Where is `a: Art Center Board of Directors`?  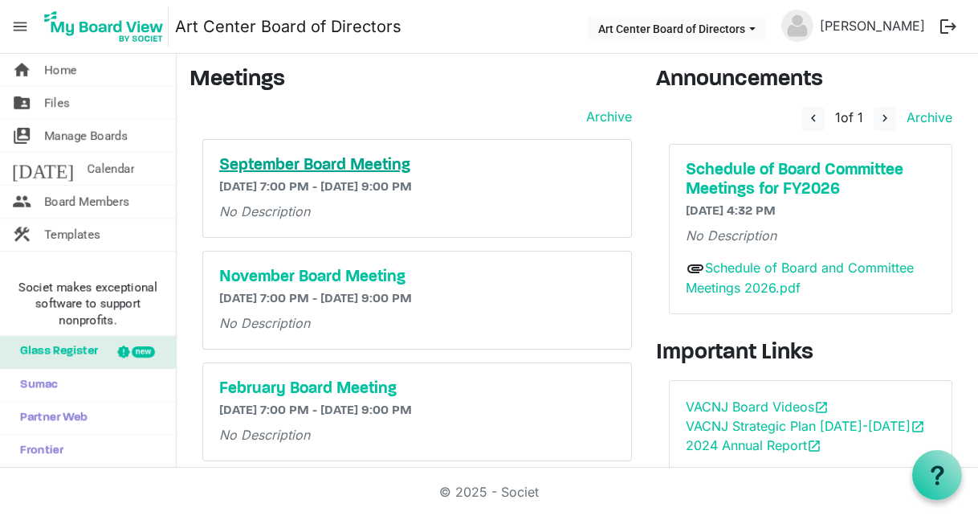
a: Art Center Board of Directors is located at coordinates (288, 27).